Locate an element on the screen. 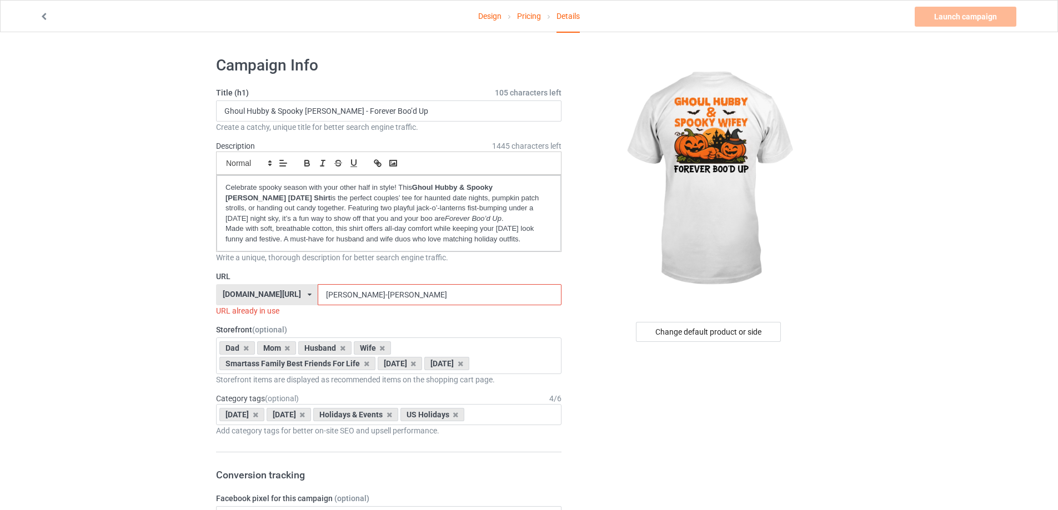  a: Pricing is located at coordinates (529, 16).